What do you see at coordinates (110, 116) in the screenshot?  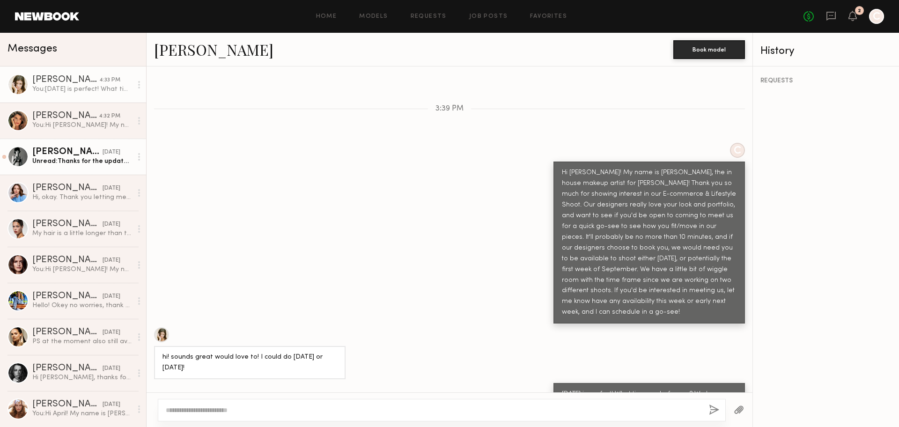 I see `div: 4:32 PM` at bounding box center [110, 116].